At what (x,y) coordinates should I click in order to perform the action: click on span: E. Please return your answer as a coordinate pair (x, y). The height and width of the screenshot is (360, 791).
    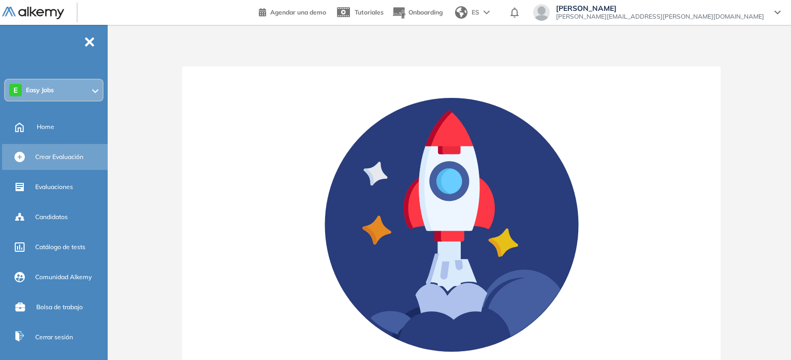
    Looking at the image, I should click on (16, 90).